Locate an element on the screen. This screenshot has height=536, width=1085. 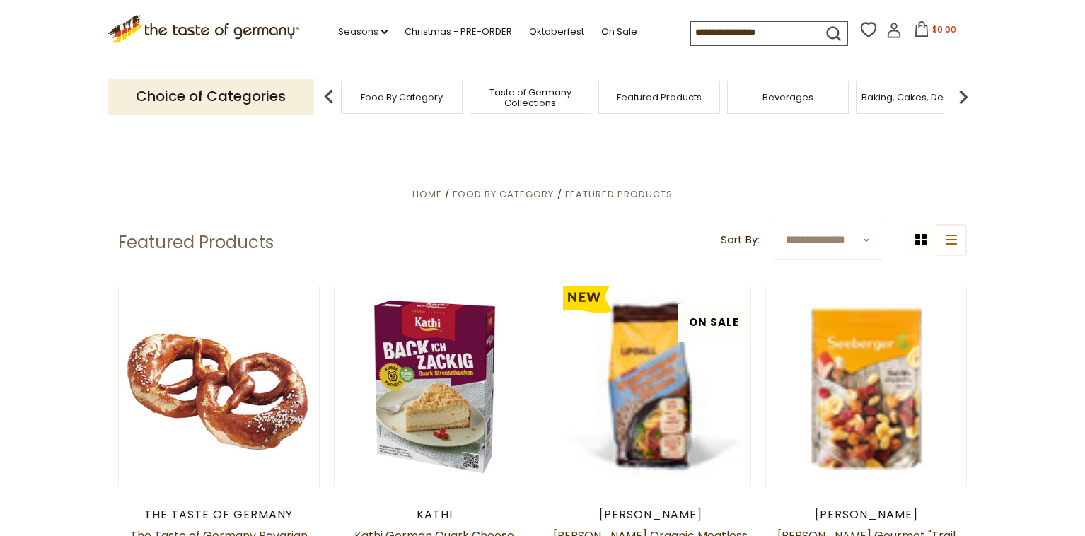
div: Kathi is located at coordinates (434, 515).